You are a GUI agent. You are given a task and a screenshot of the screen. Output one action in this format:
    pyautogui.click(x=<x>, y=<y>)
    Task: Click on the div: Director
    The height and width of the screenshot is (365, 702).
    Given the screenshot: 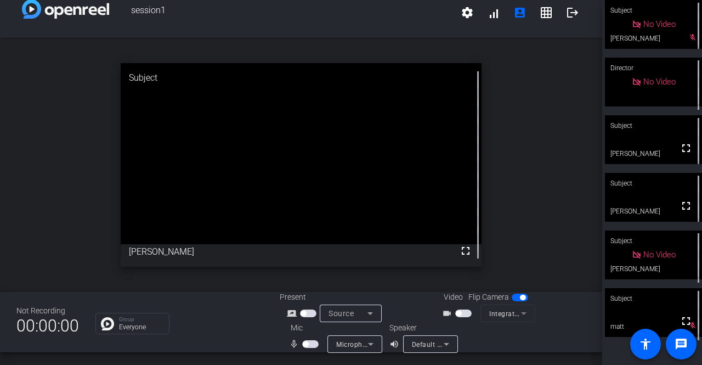 What is the action you would take?
    pyautogui.click(x=653, y=68)
    